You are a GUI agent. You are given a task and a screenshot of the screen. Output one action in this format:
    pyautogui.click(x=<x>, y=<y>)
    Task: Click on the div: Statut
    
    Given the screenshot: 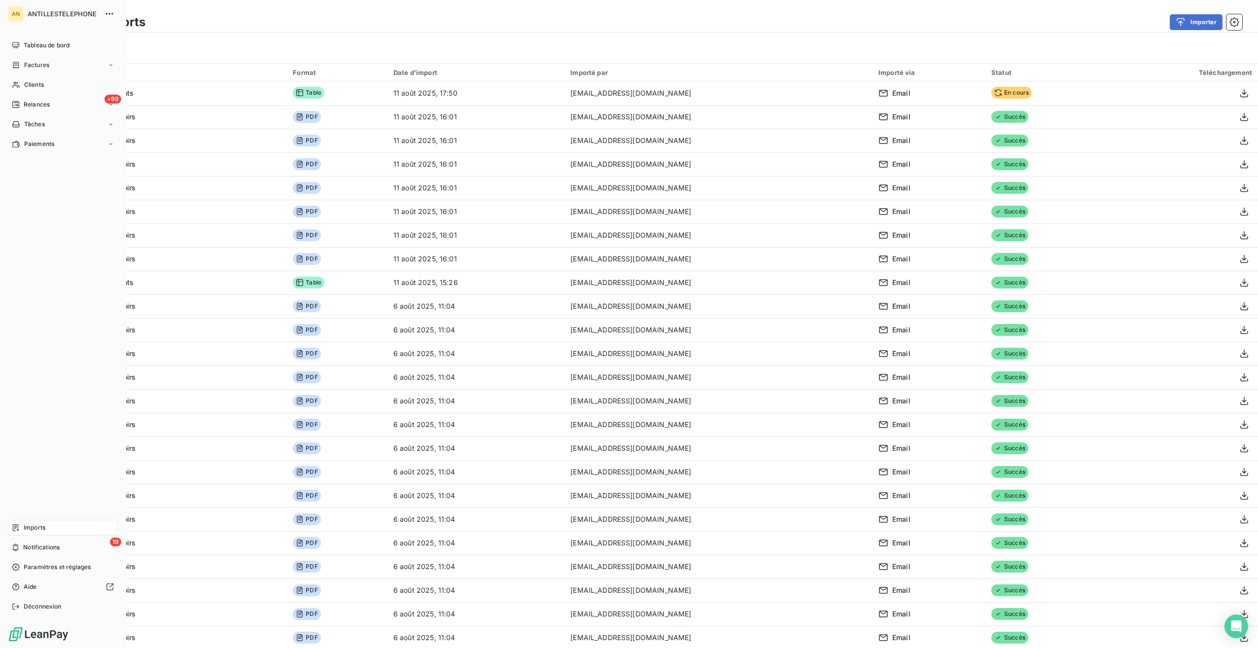 What is the action you would take?
    pyautogui.click(x=1046, y=72)
    